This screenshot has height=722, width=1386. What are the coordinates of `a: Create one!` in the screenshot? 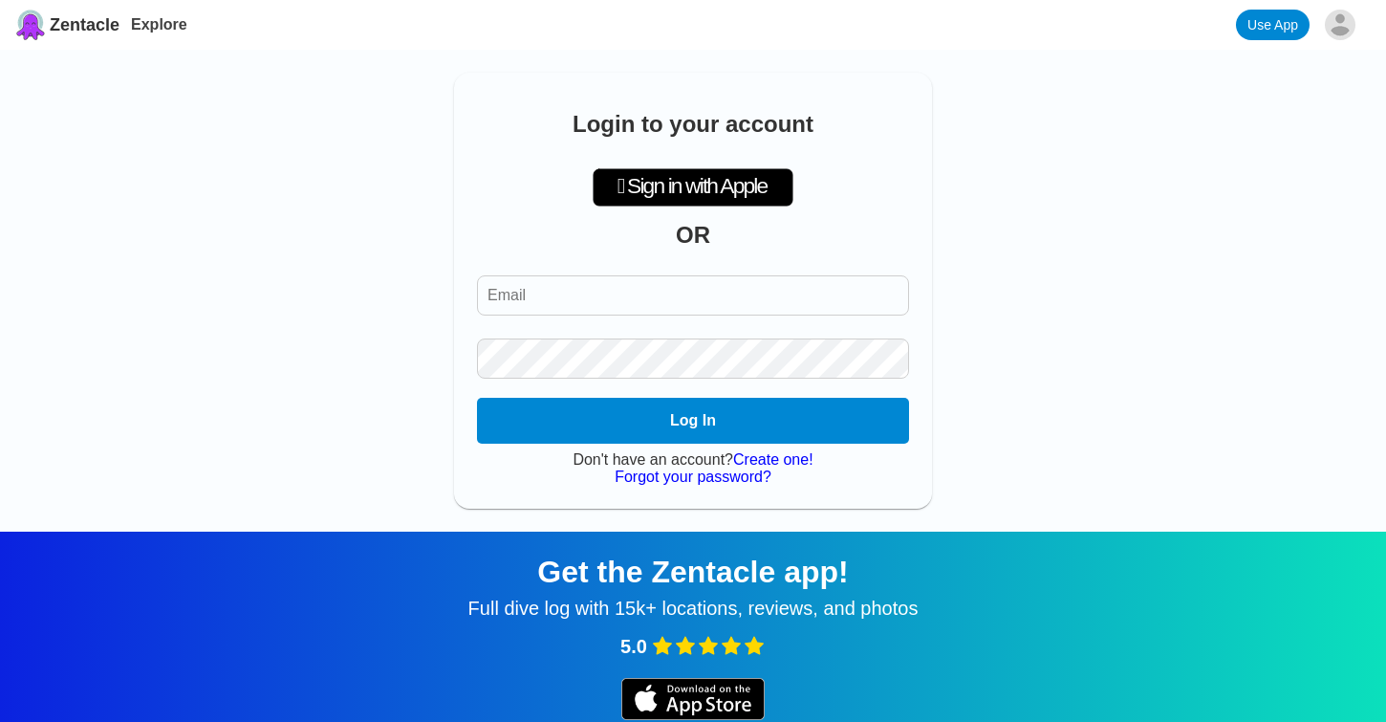 It's located at (773, 459).